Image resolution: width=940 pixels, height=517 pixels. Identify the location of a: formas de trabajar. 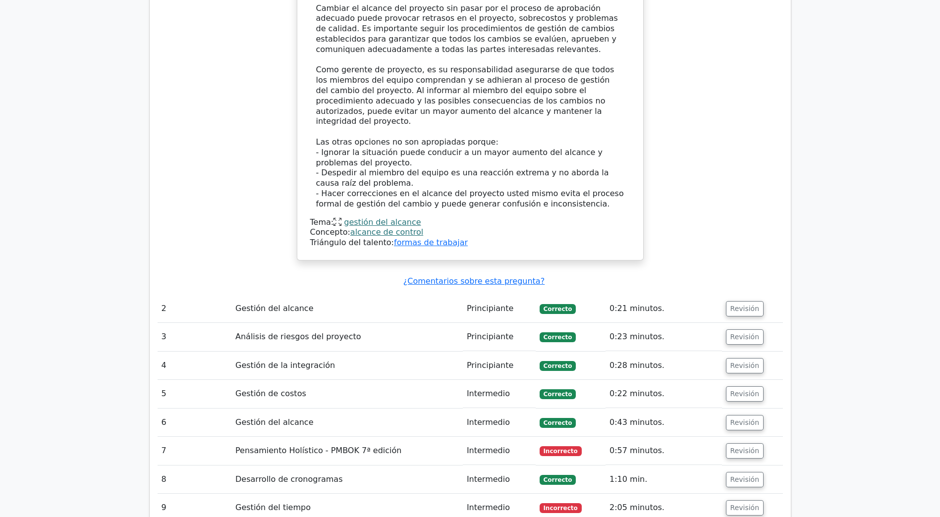
(431, 242).